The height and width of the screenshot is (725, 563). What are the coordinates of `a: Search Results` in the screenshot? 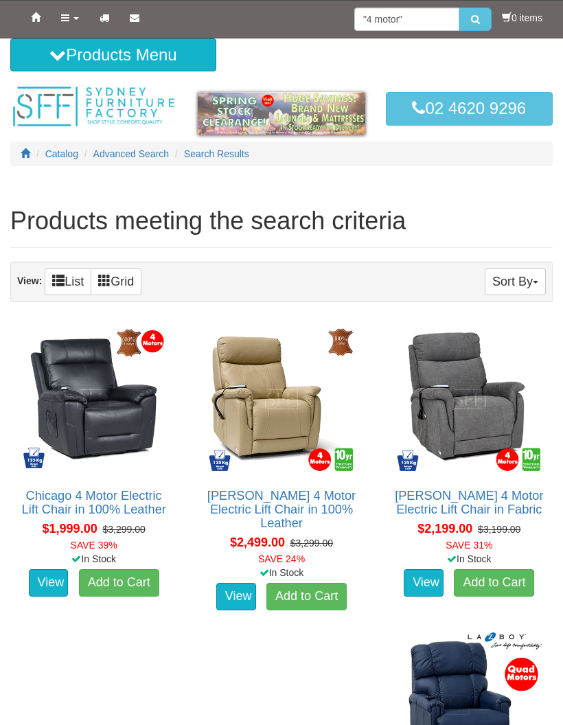 It's located at (216, 154).